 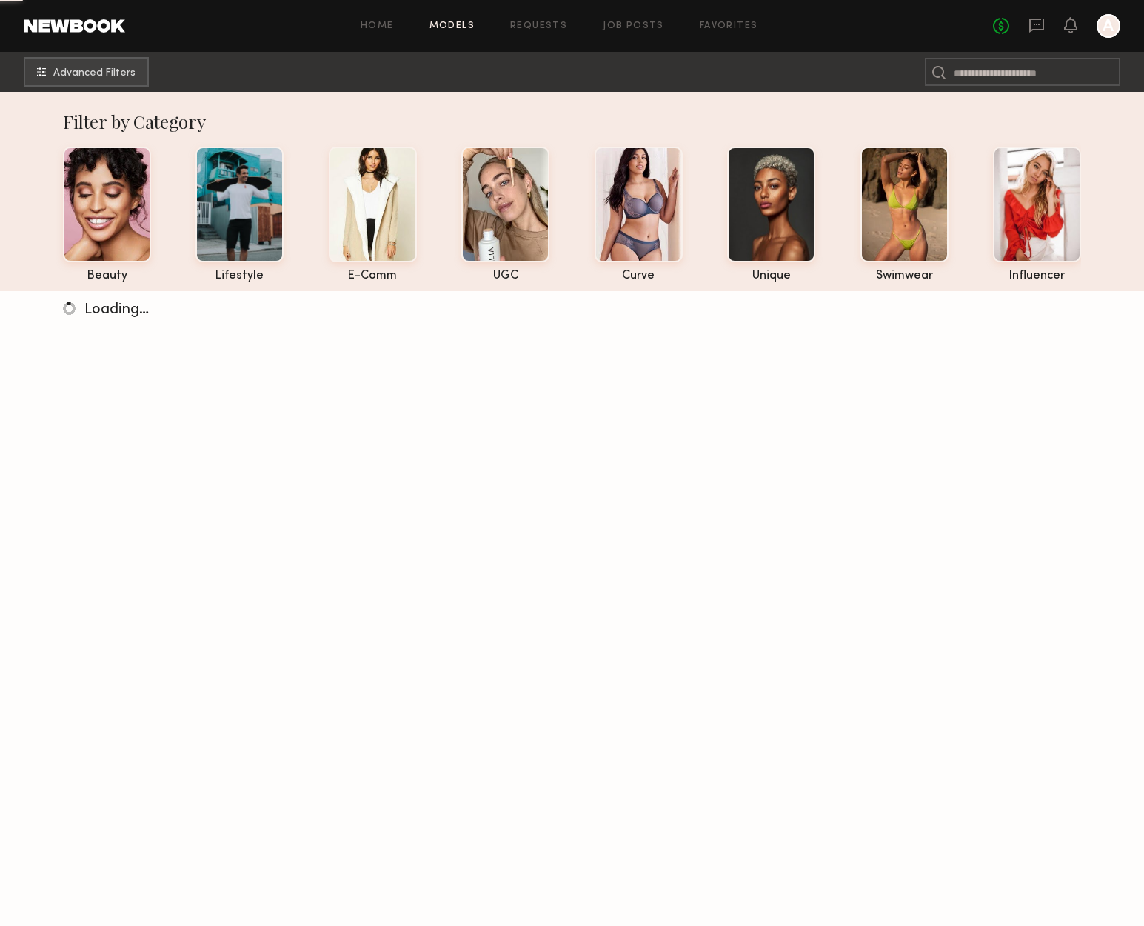 I want to click on a: A, so click(x=1108, y=26).